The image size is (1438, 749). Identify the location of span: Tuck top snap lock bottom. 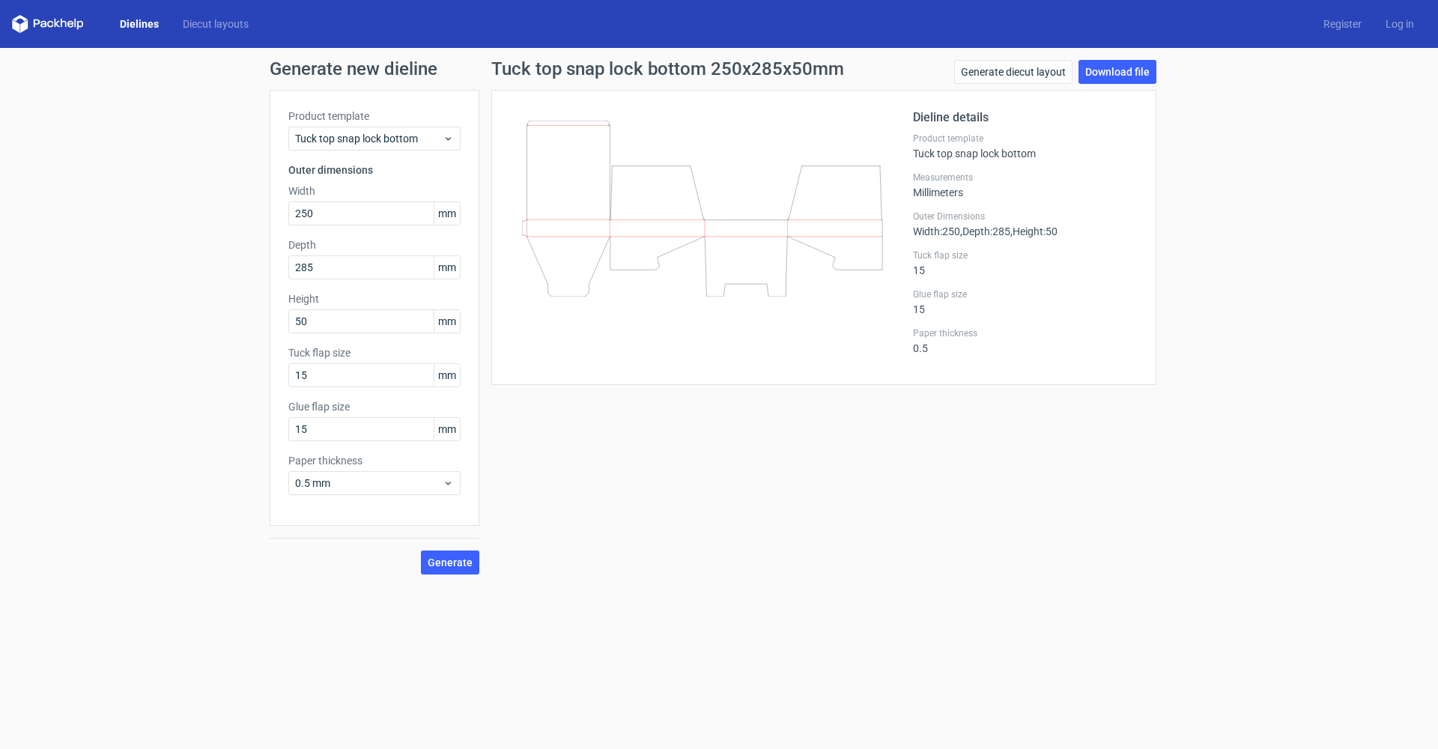
(369, 139).